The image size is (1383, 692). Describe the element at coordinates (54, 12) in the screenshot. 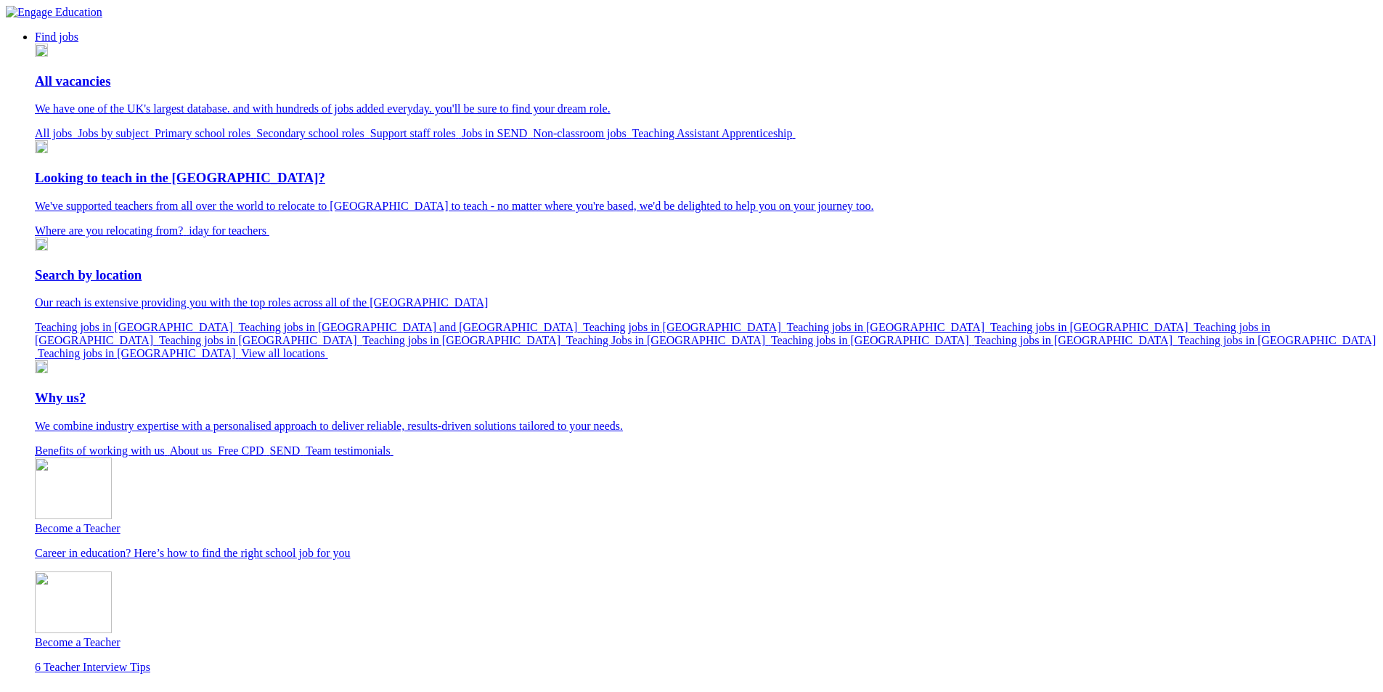

I see `img: Engage Education` at that location.